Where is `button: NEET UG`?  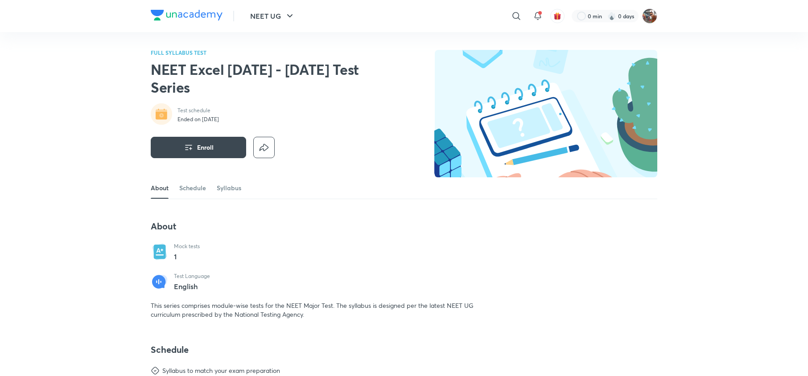 button: NEET UG is located at coordinates (272, 16).